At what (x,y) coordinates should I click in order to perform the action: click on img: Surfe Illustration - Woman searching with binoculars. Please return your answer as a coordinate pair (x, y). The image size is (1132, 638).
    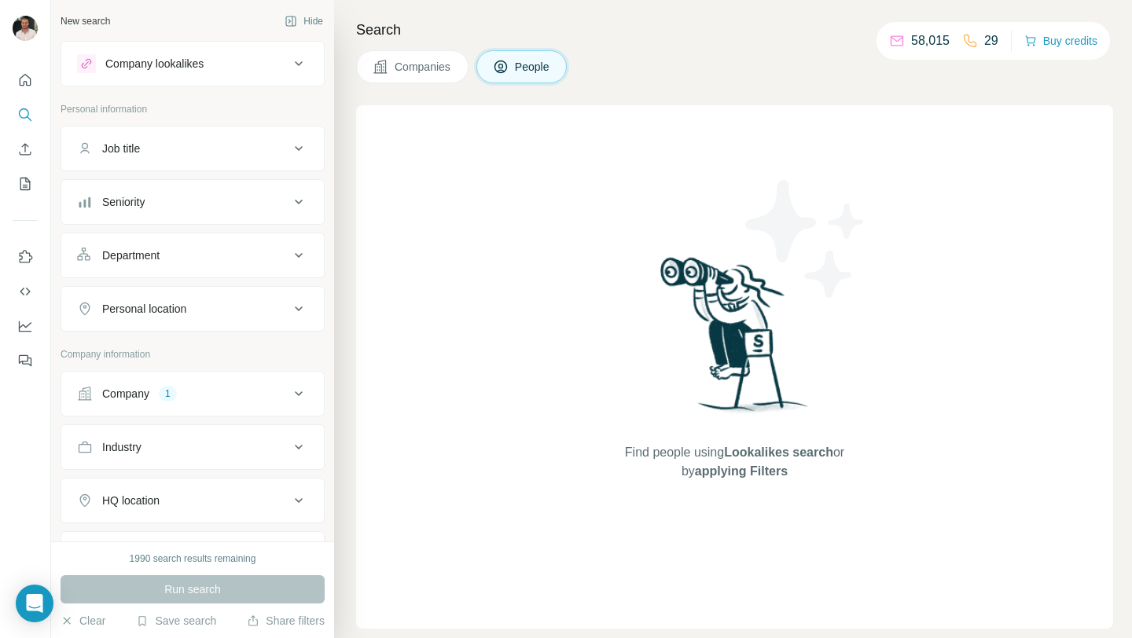
    Looking at the image, I should click on (735, 340).